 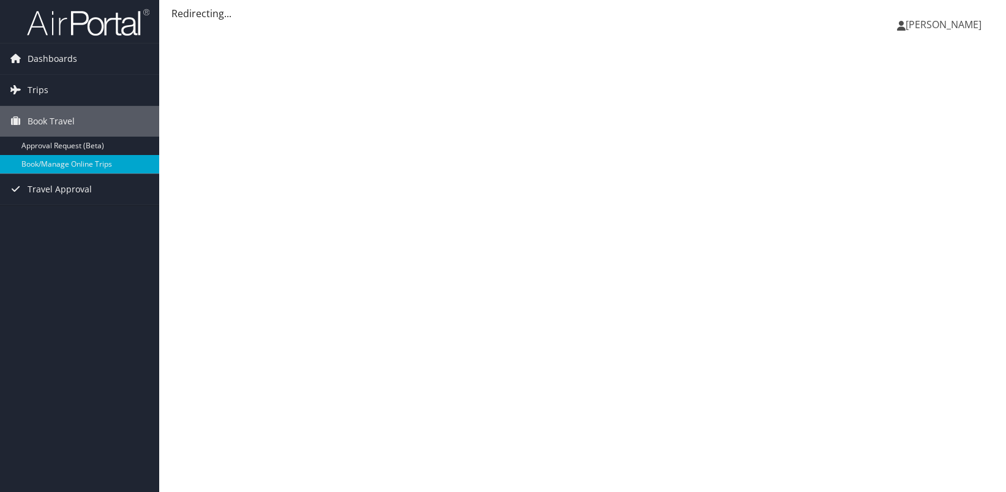 I want to click on span: Dashboards, so click(x=52, y=59).